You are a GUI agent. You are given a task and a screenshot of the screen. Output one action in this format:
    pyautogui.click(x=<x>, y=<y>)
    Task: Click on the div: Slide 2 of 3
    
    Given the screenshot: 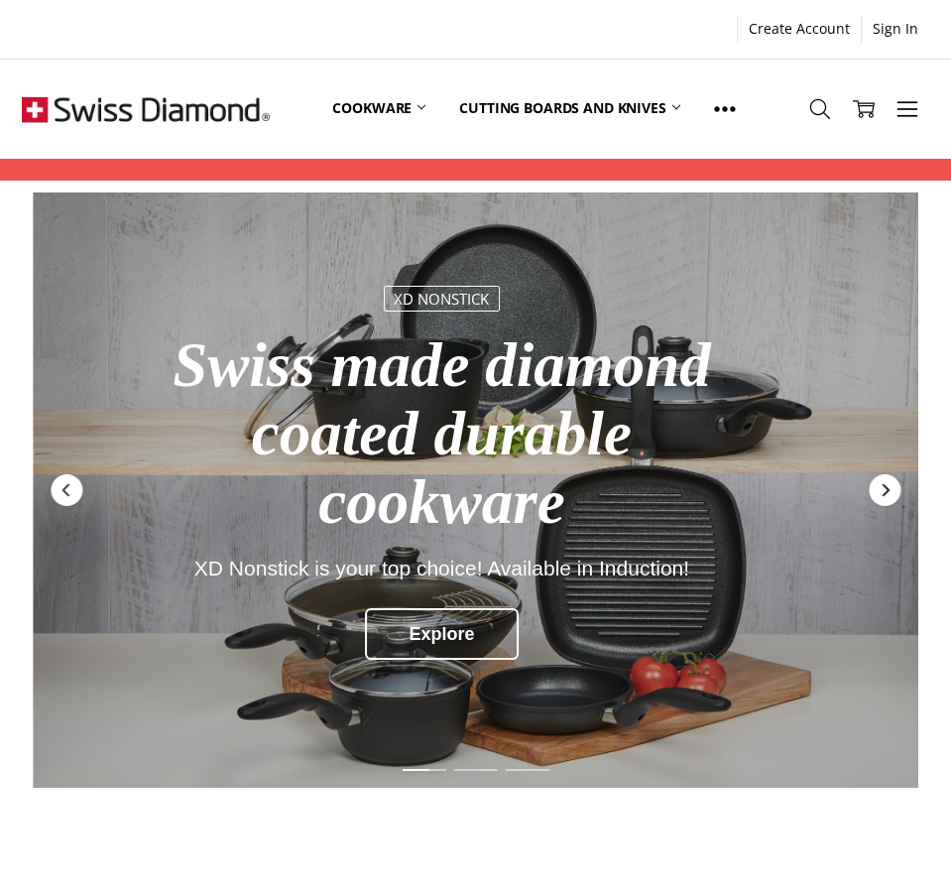 What is the action you would take?
    pyautogui.click(x=476, y=770)
    